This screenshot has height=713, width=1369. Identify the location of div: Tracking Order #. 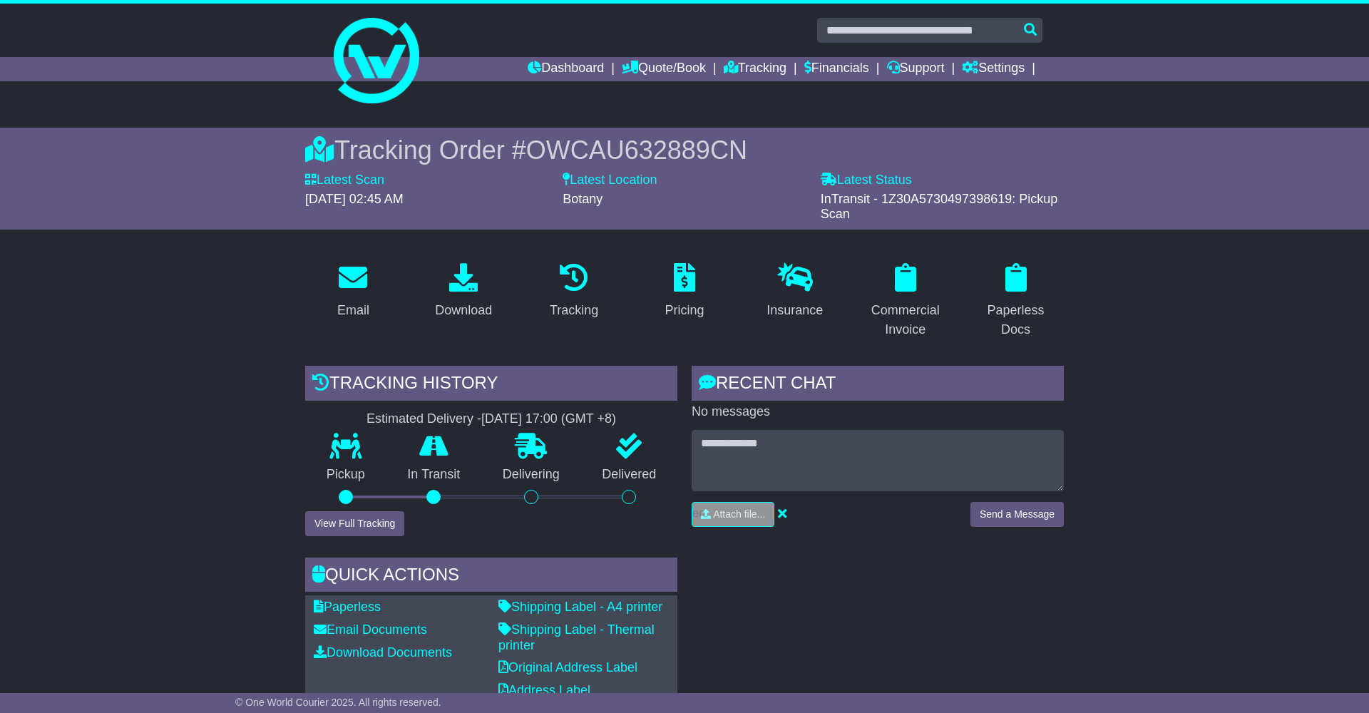
(685, 150).